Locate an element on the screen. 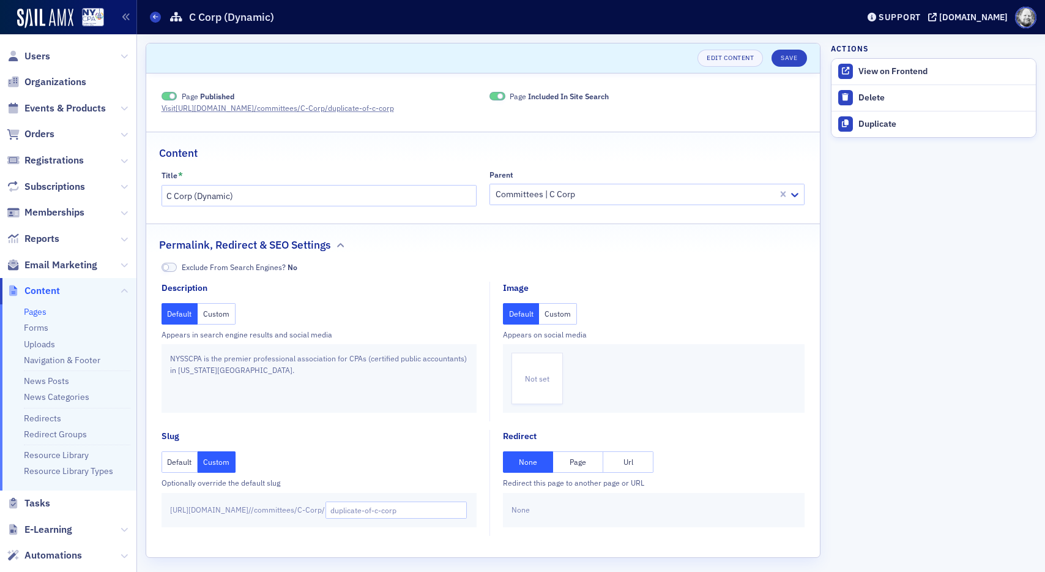 This screenshot has width=1045, height=572. a: Redirect Groups is located at coordinates (55, 434).